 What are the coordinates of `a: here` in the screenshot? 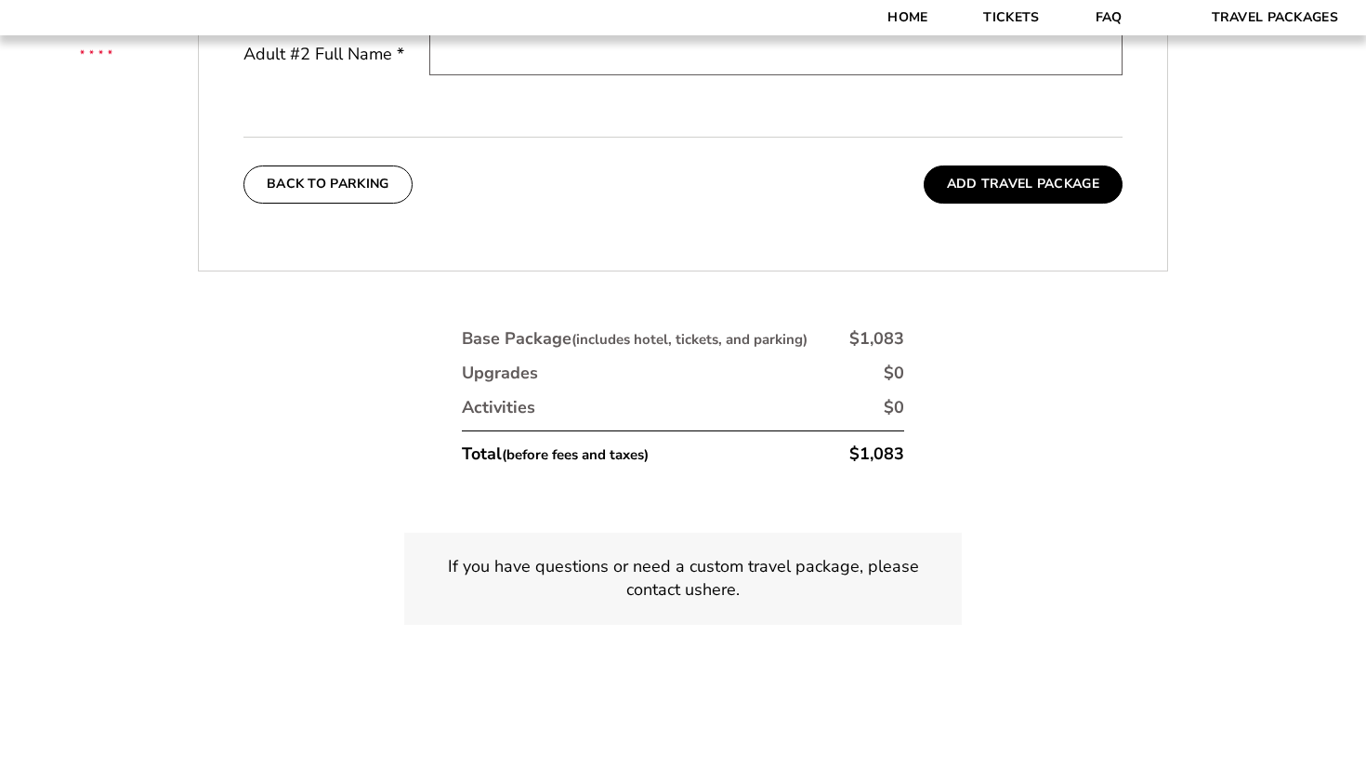 It's located at (719, 589).